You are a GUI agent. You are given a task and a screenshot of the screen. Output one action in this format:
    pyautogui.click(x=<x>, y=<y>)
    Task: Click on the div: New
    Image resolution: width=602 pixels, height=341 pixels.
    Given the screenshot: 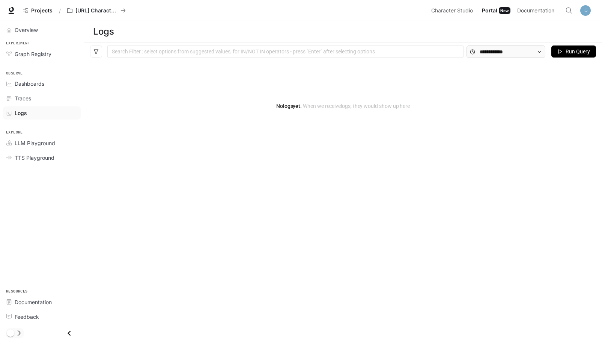 What is the action you would take?
    pyautogui.click(x=505, y=11)
    